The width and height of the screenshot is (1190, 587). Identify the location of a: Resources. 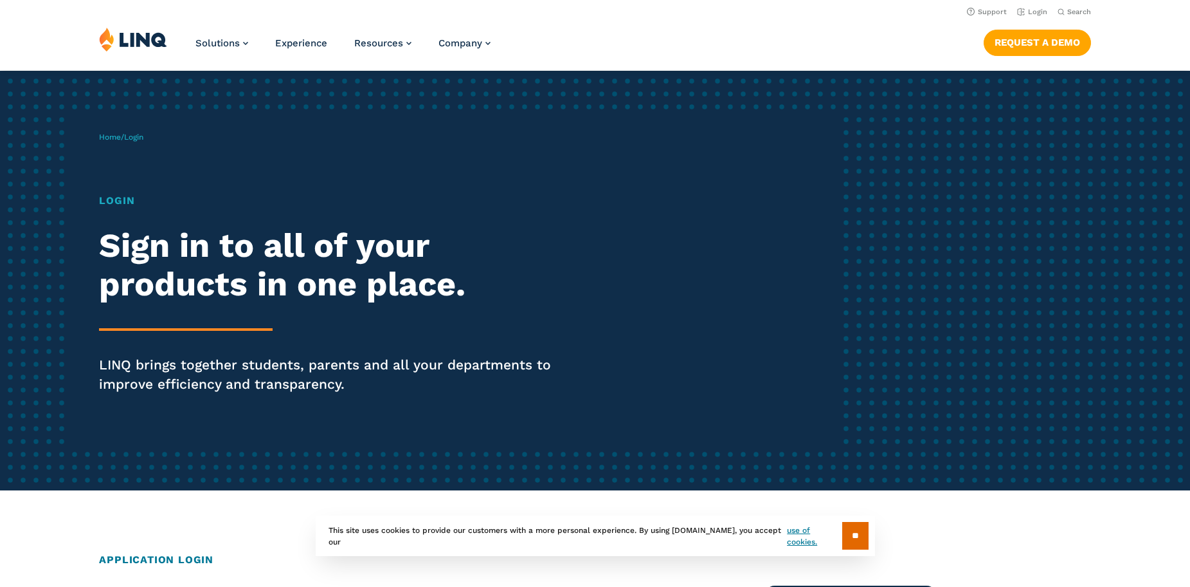
(383, 43).